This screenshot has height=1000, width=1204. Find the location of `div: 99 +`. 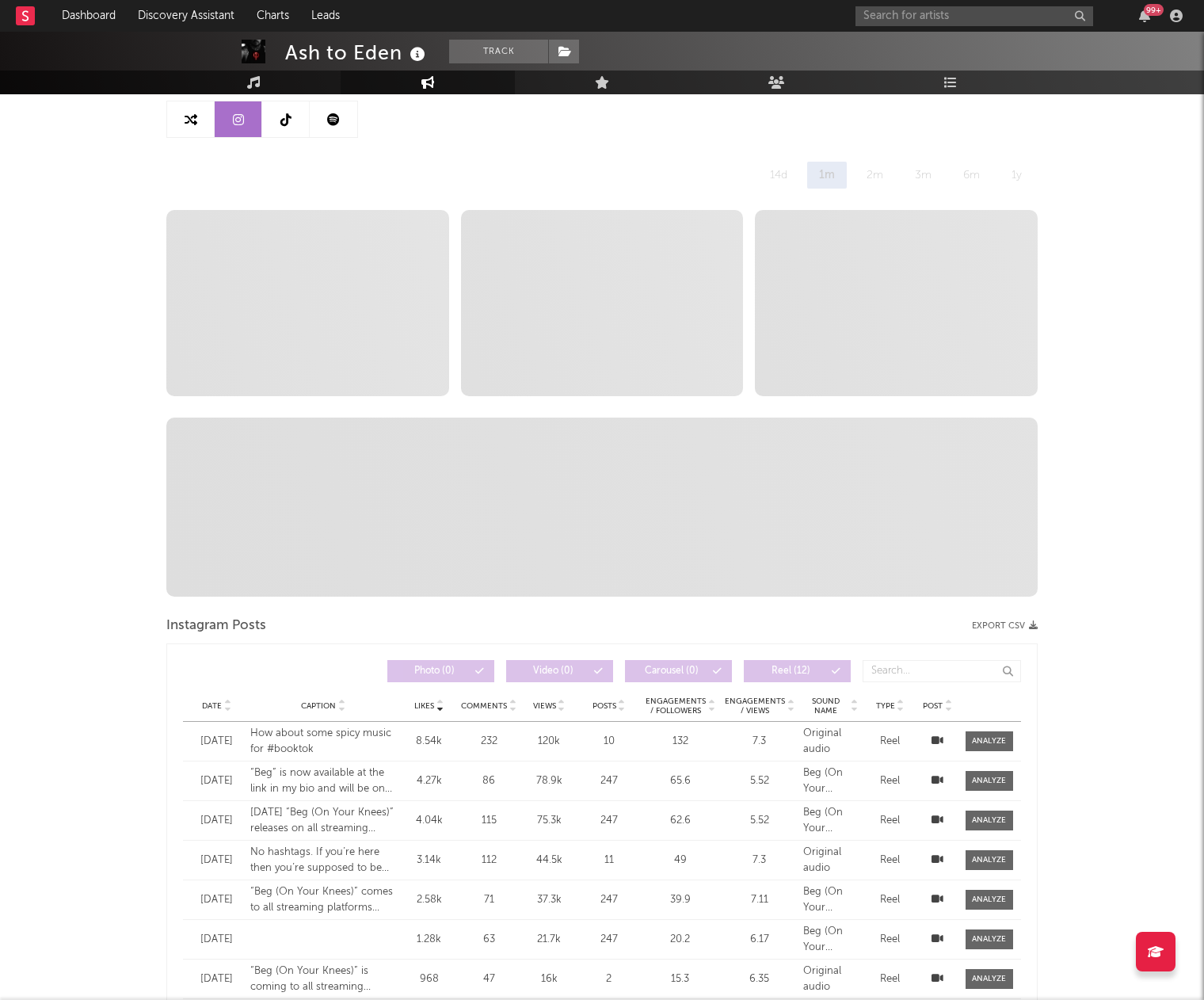

div: 99 + is located at coordinates (1154, 9).